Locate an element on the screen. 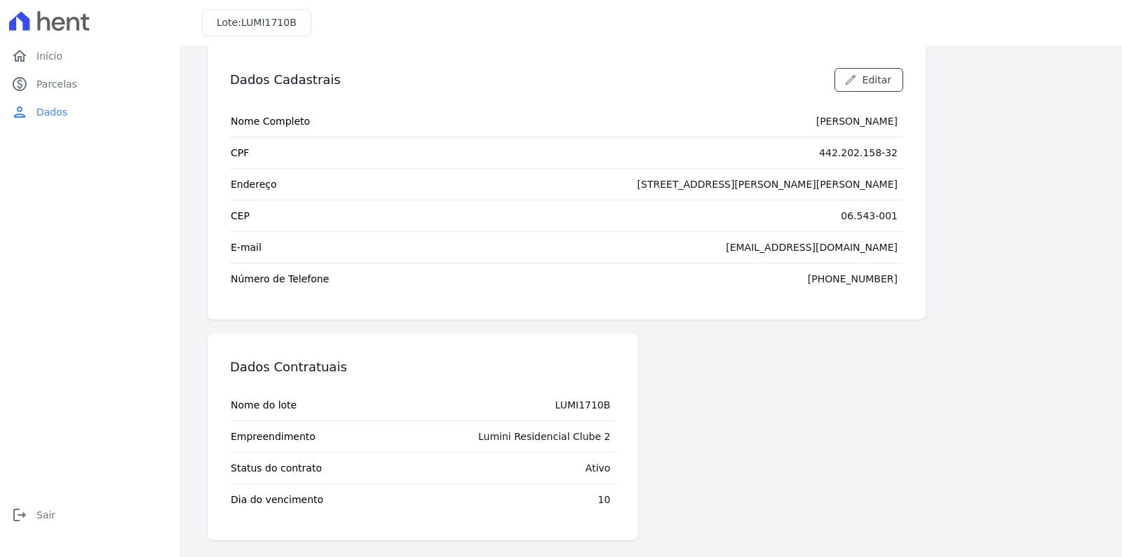 Image resolution: width=1122 pixels, height=557 pixels. div: 10 is located at coordinates (604, 500).